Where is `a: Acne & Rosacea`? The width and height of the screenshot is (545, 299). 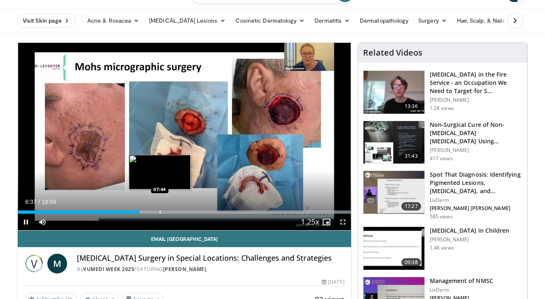 a: Acne & Rosacea is located at coordinates (113, 21).